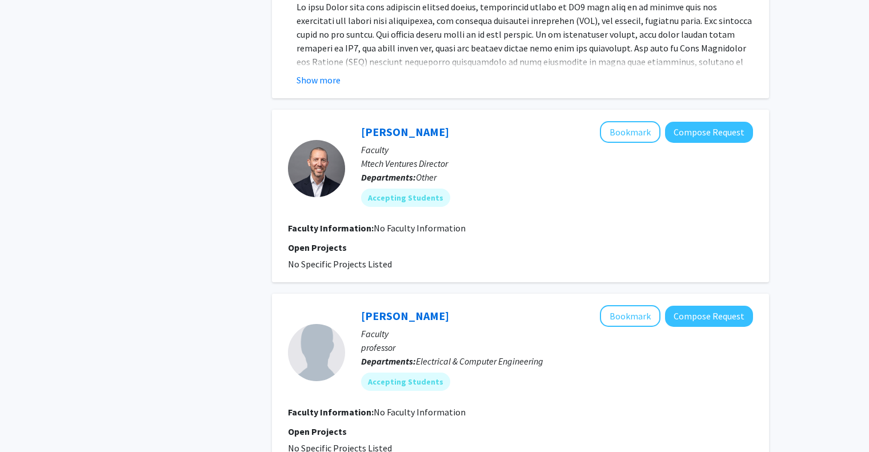 The image size is (869, 452). Describe the element at coordinates (318, 80) in the screenshot. I see `button: Show more` at that location.